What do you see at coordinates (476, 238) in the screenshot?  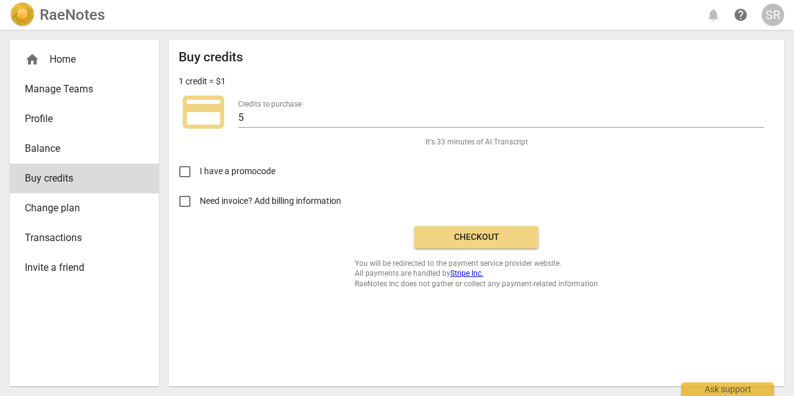 I see `button: Checkout` at bounding box center [476, 238].